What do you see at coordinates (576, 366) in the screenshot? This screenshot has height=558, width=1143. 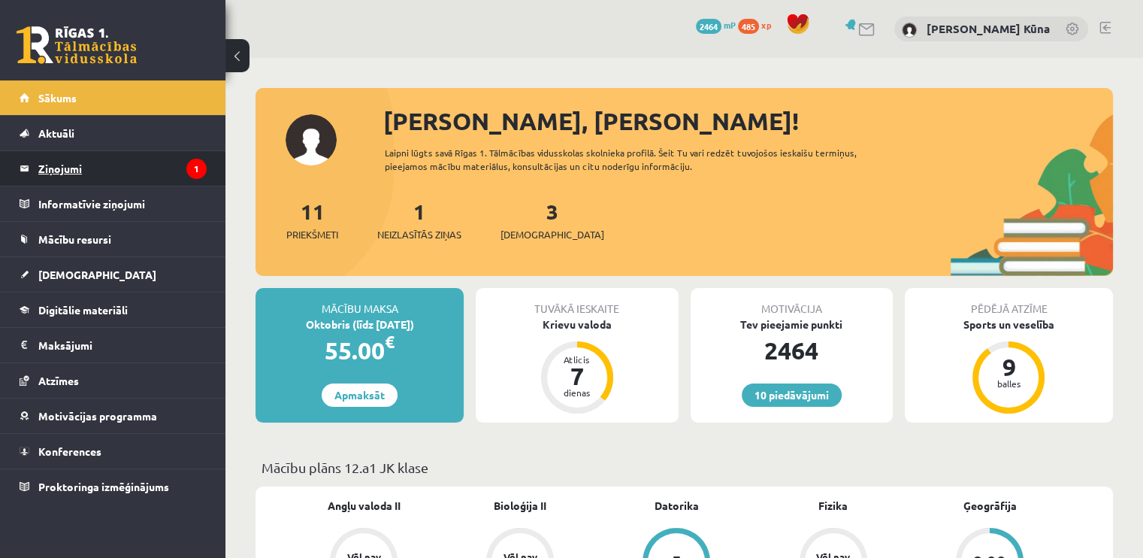 I see `a: Krievu valoda Atlicis 7 dienas` at bounding box center [576, 366].